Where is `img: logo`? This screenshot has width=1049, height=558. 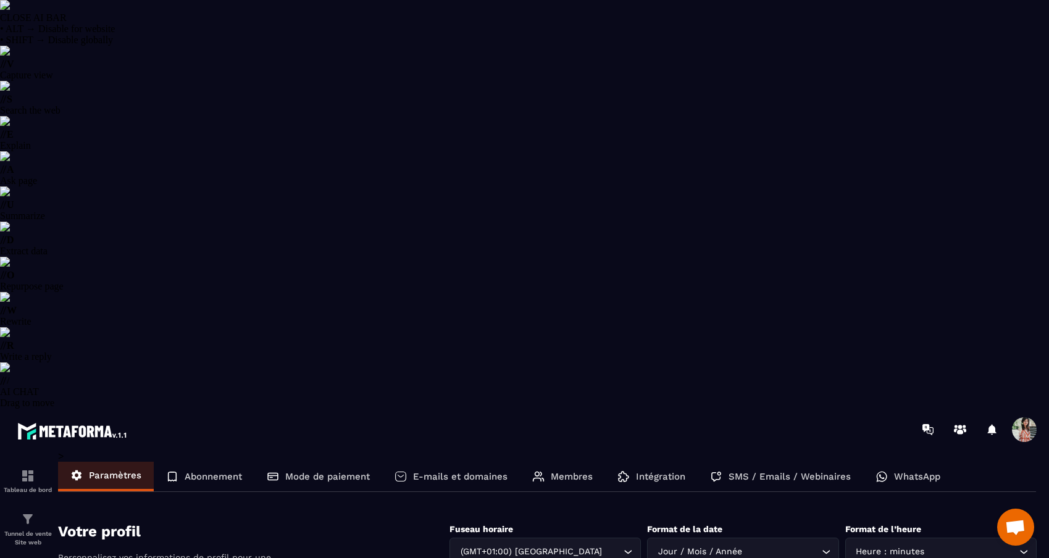 img: logo is located at coordinates (73, 431).